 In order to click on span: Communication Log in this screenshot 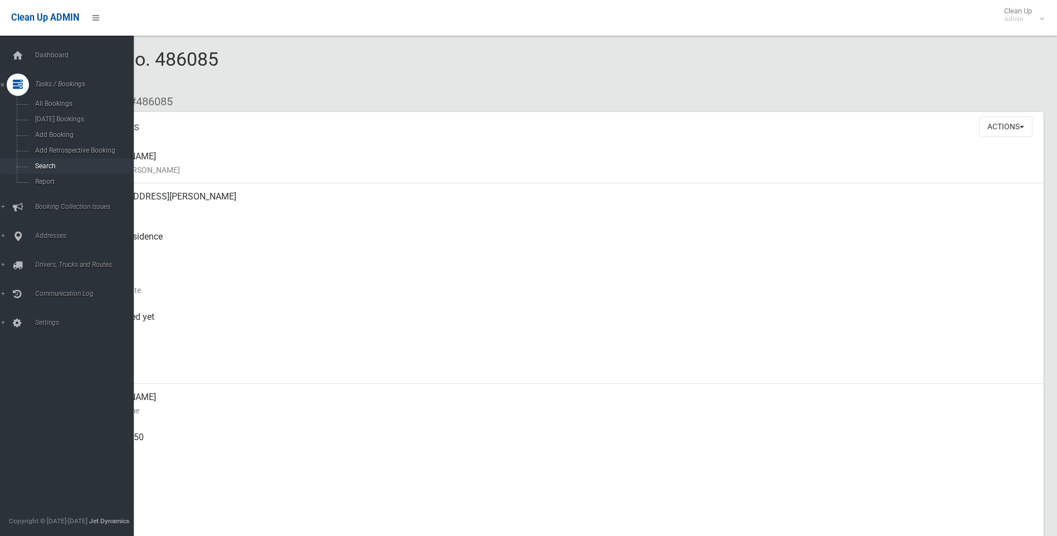, I will do `click(87, 294)`.